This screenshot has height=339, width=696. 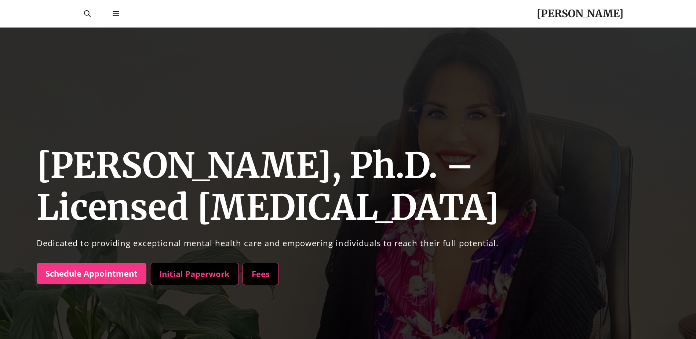 What do you see at coordinates (366, 243) in the screenshot?
I see `p: Dedicated to providing exceptional mental health care and empowering individuals to reach their f...` at bounding box center [366, 243].